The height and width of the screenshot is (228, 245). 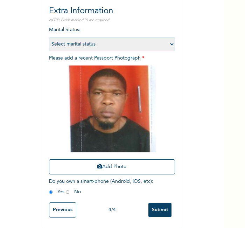 I want to click on h2: Extra Information, so click(x=112, y=11).